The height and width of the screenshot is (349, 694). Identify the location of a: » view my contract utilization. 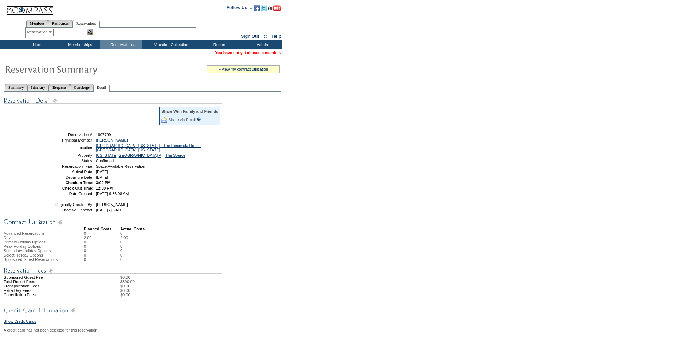
(243, 69).